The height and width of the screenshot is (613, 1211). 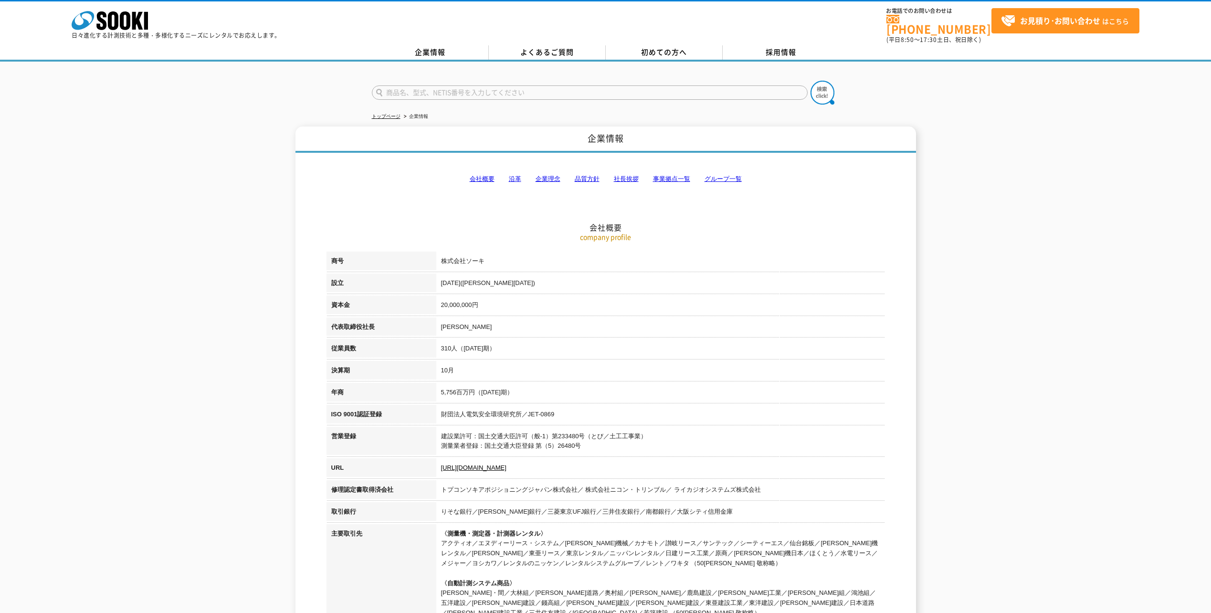 What do you see at coordinates (382, 263) in the screenshot?
I see `th: 商号` at bounding box center [382, 263].